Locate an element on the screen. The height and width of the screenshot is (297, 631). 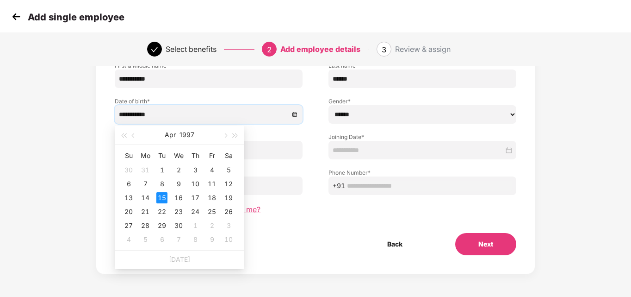
td: 1997-04-21 is located at coordinates (145, 212).